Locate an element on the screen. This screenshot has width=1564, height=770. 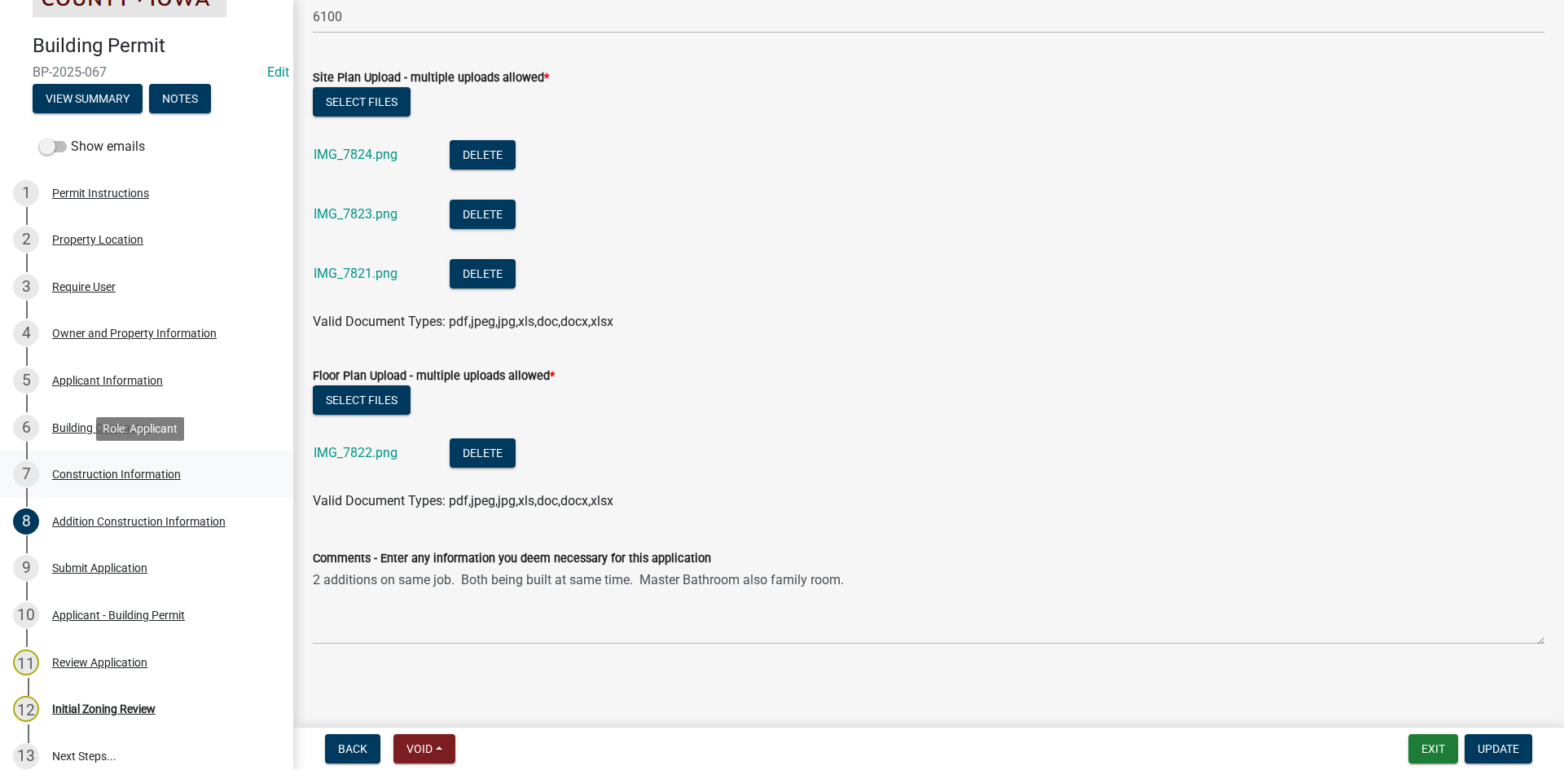
a: IMG_7823.png is located at coordinates (355, 213).